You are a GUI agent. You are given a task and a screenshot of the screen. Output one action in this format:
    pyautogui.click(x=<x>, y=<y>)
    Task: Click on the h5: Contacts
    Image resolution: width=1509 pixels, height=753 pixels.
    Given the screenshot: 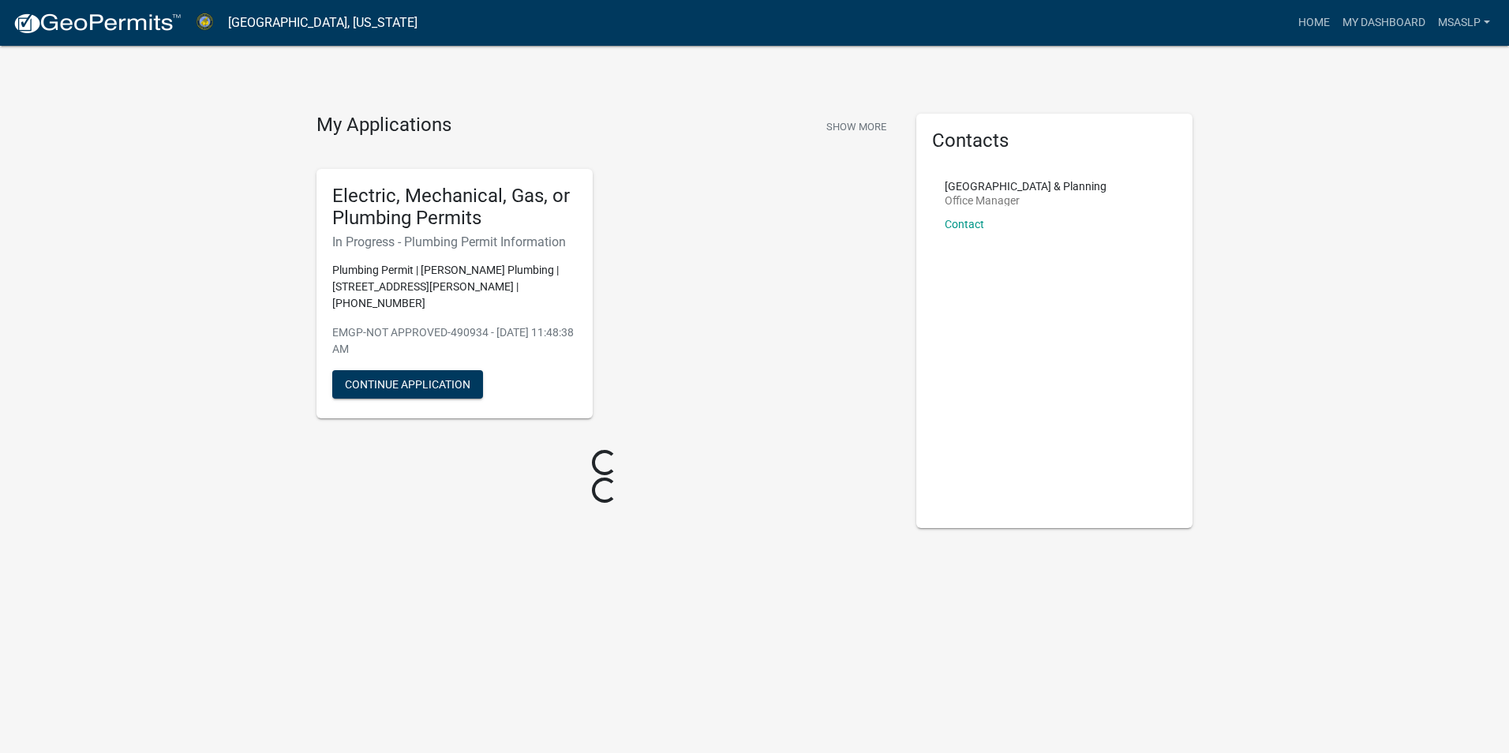 What is the action you would take?
    pyautogui.click(x=1054, y=140)
    